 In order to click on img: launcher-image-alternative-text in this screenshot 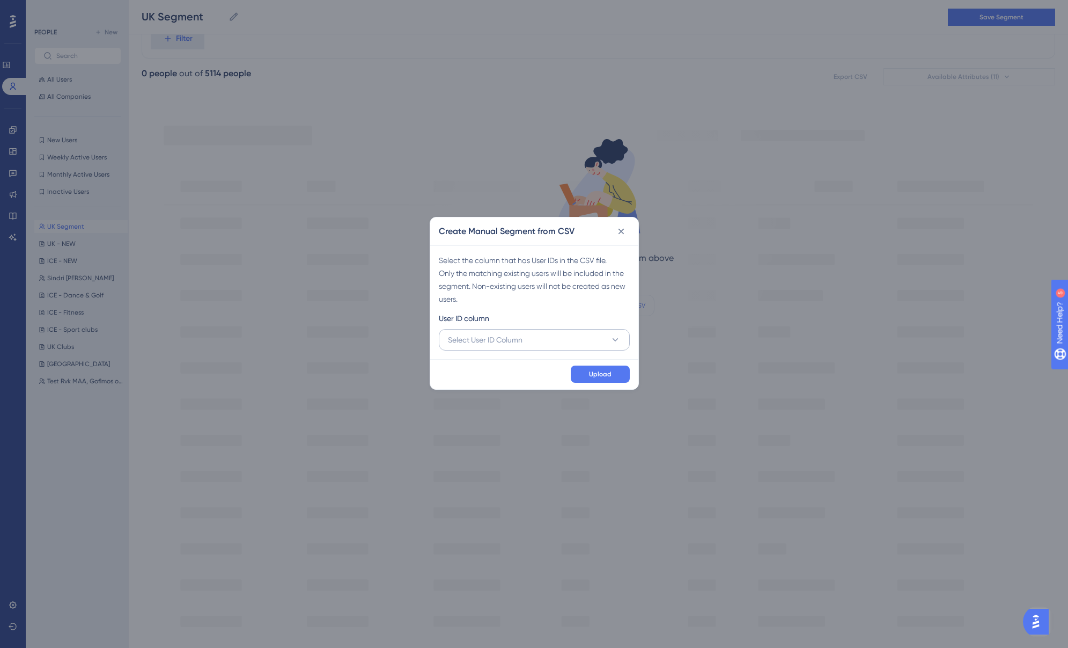, I will do `click(13, 16)`.